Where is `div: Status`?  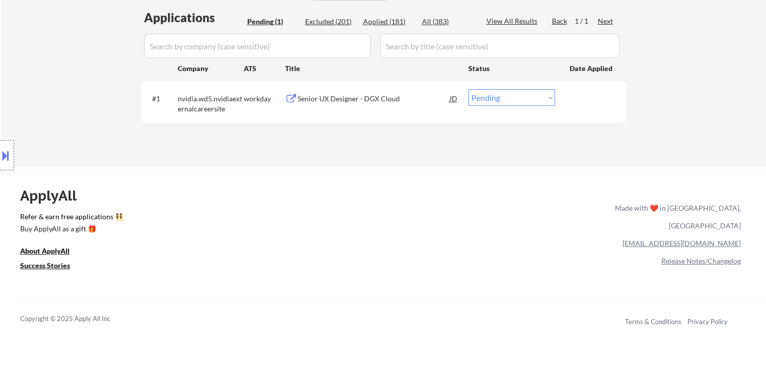 div: Status is located at coordinates (511, 68).